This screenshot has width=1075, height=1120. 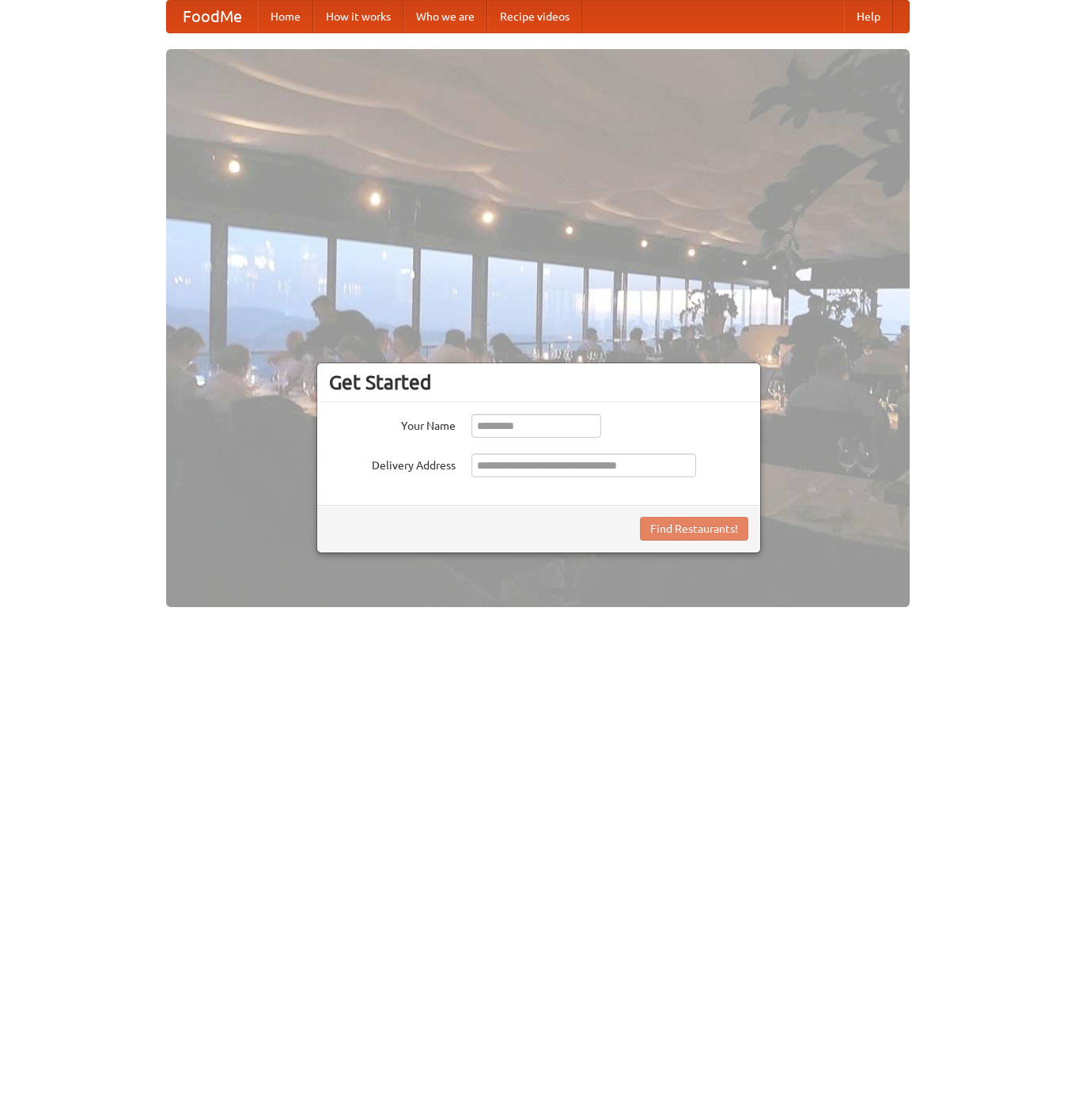 What do you see at coordinates (212, 17) in the screenshot?
I see `a: FoodMe` at bounding box center [212, 17].